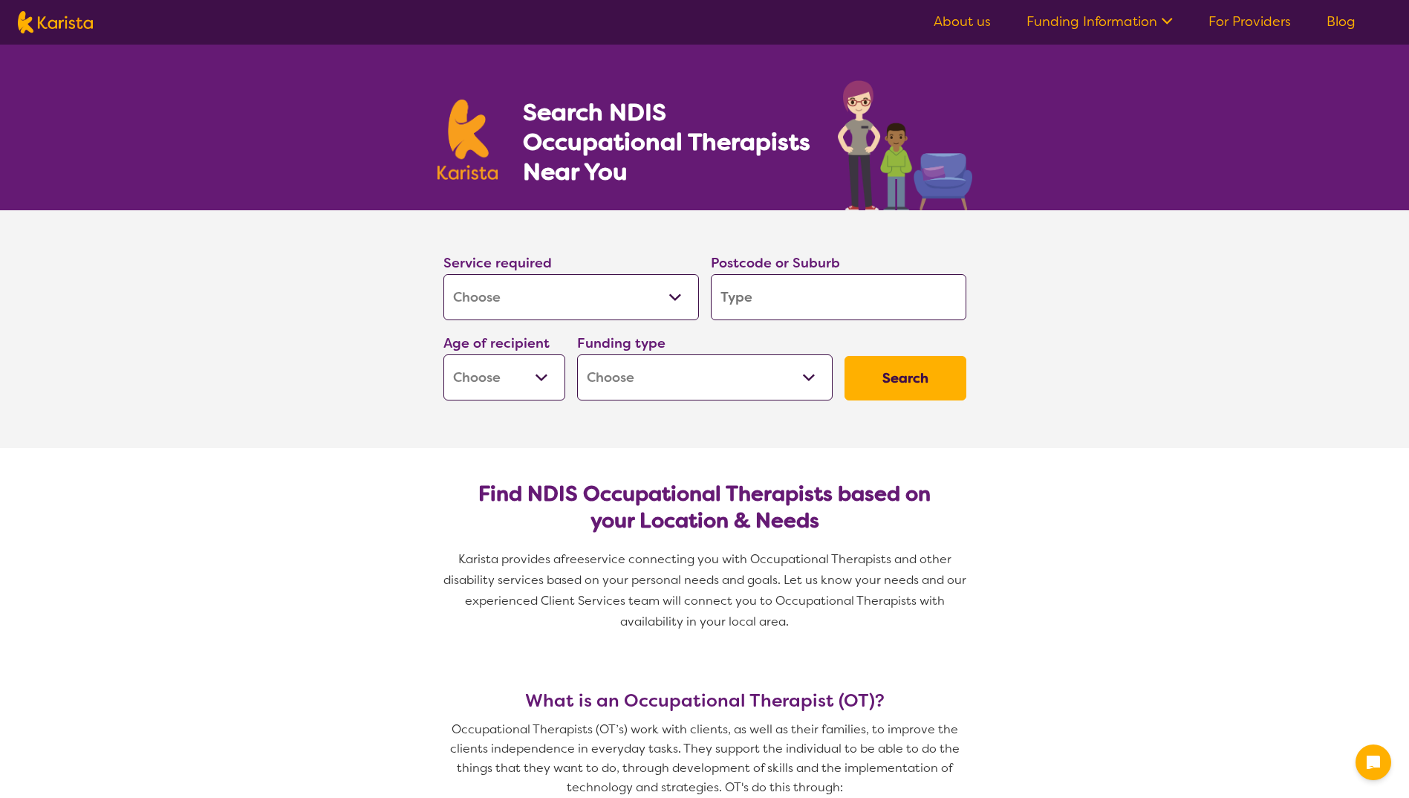 This screenshot has height=798, width=1409. I want to click on a: Blog, so click(1341, 22).